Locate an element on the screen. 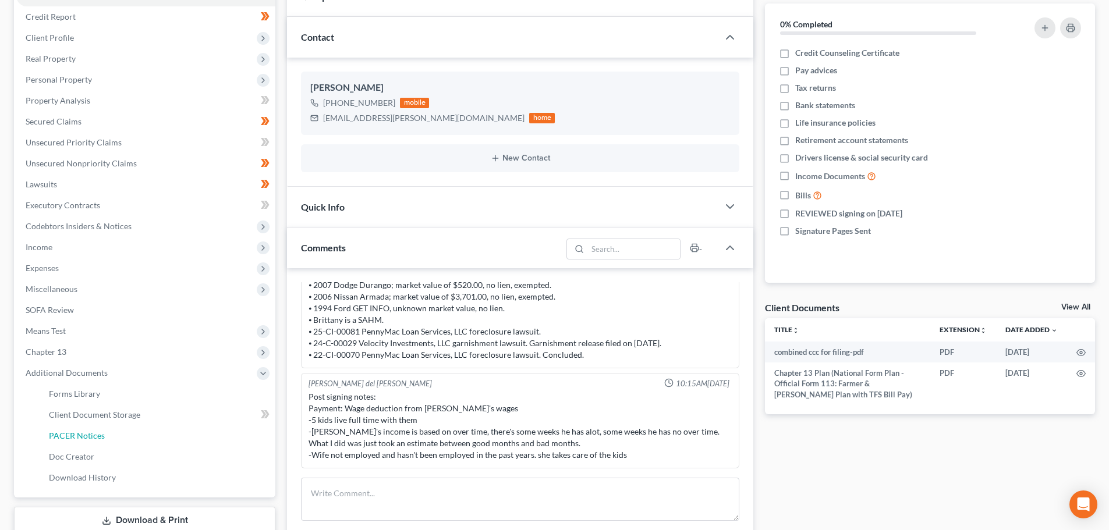 This screenshot has height=530, width=1109. span: Pay advices is located at coordinates (816, 70).